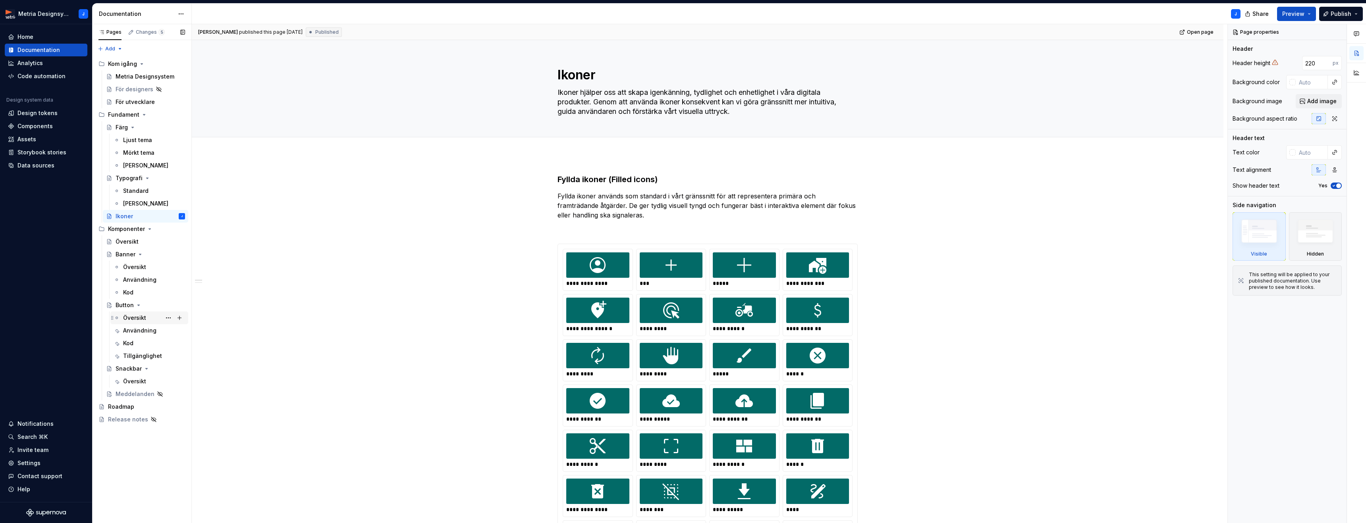  What do you see at coordinates (149, 191) in the screenshot?
I see `a: Standard` at bounding box center [149, 191].